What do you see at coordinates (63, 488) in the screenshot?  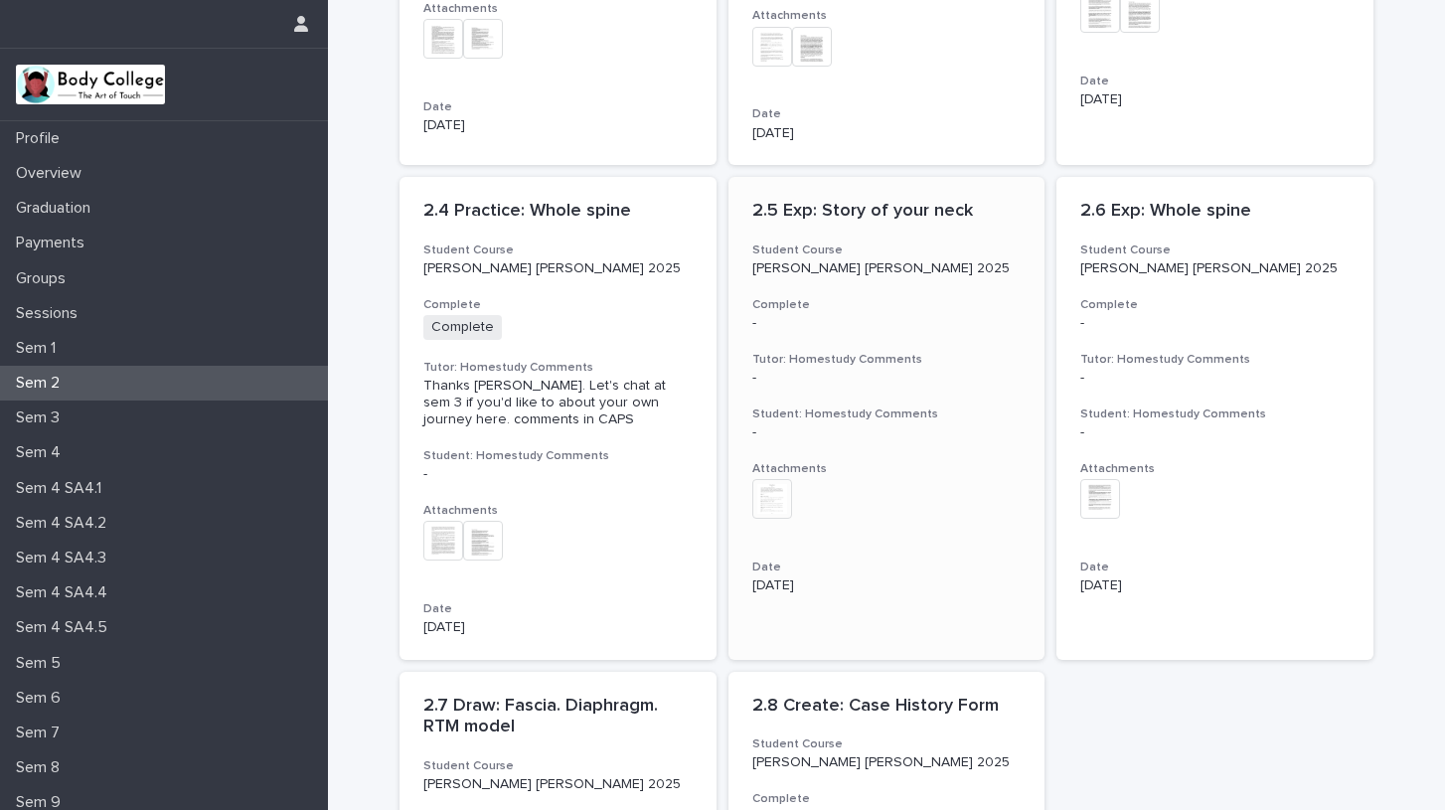 I see `p: Sem 4 SA4.1` at bounding box center [63, 488].